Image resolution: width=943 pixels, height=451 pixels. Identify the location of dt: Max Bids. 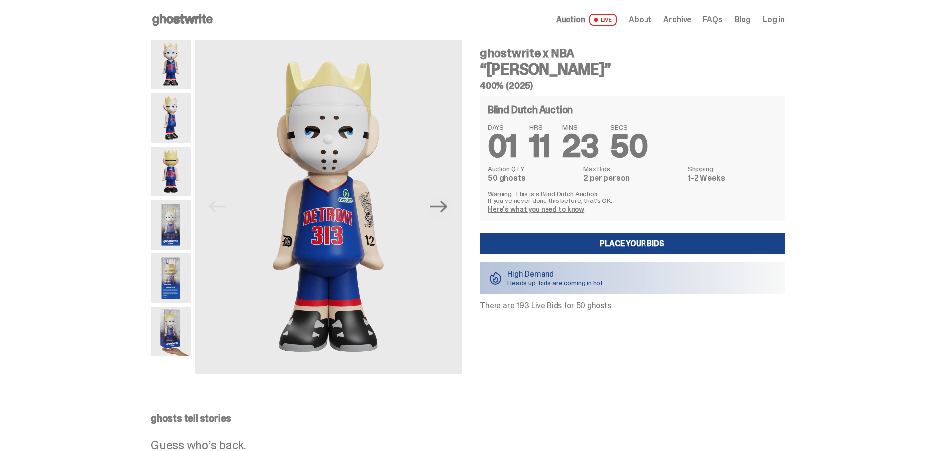
(632, 169).